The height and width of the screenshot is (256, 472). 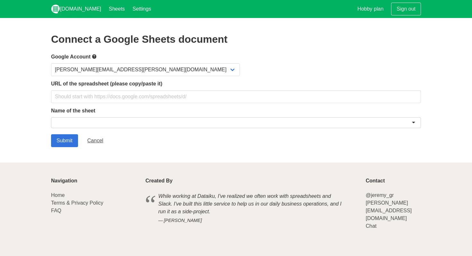 I want to click on img: logo_v2_white.png, so click(x=56, y=9).